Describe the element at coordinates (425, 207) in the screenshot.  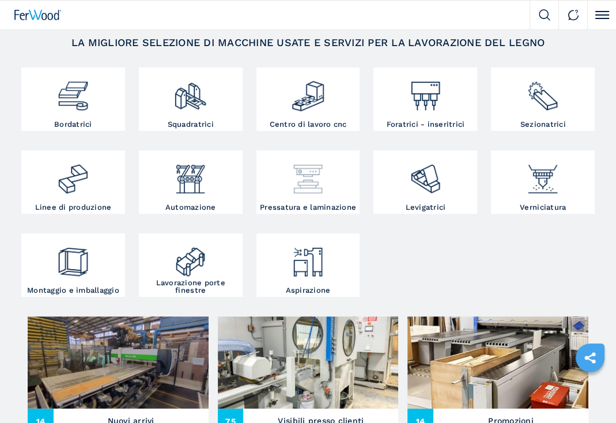
I see `h3: Levigatrici` at that location.